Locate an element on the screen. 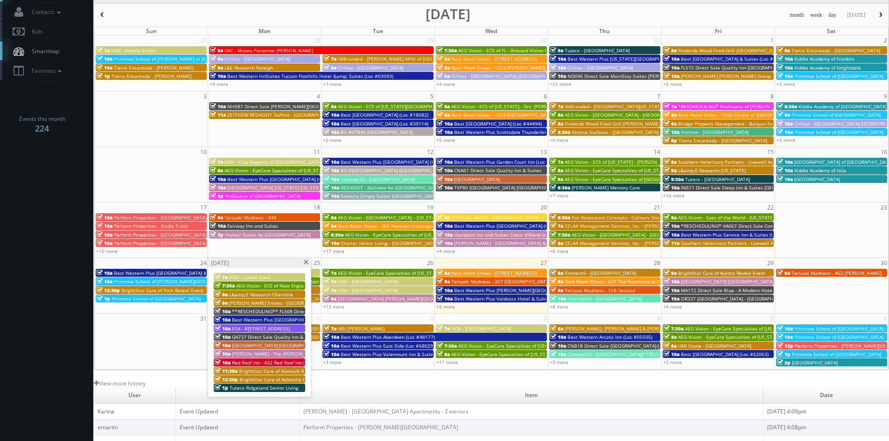 This screenshot has height=441, width=889. span: 7:30a is located at coordinates (673, 329).